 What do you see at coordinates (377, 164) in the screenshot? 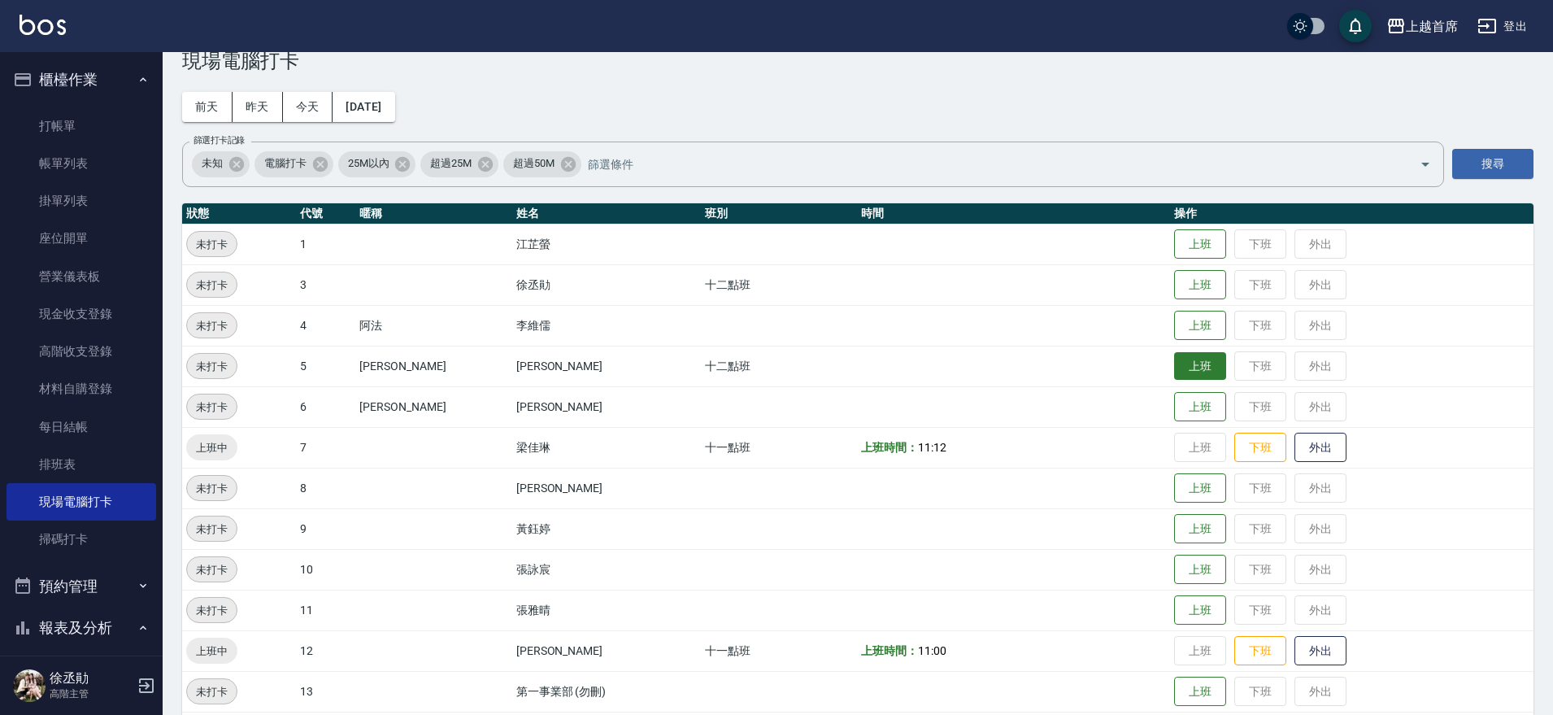
I see `div: 25M以內` at bounding box center [377, 164].